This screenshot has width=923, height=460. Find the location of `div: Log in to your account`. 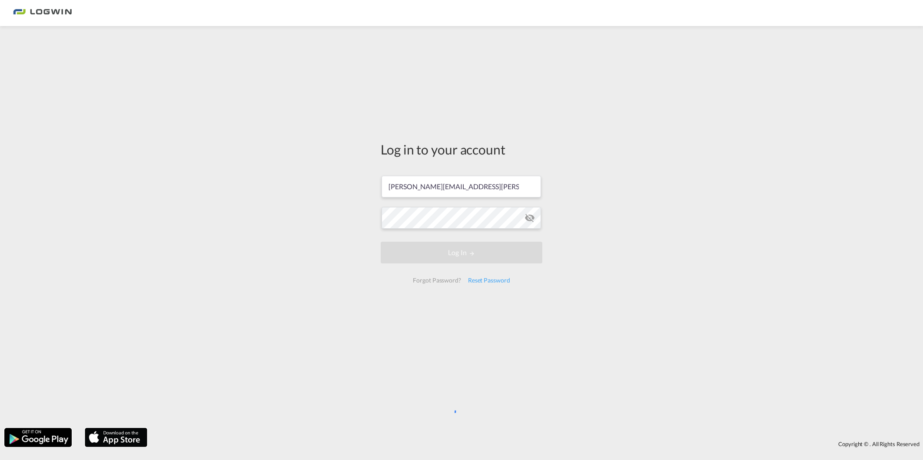

div: Log in to your account is located at coordinates (461, 149).